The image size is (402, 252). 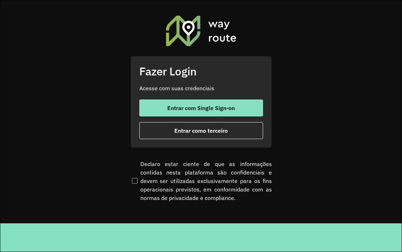 What do you see at coordinates (201, 108) in the screenshot?
I see `span: Entrar com Single Sign-on` at bounding box center [201, 108].